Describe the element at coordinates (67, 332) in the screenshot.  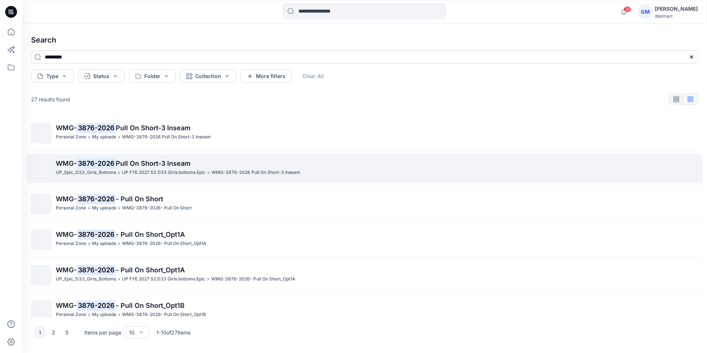
I see `button: 3` at that location.